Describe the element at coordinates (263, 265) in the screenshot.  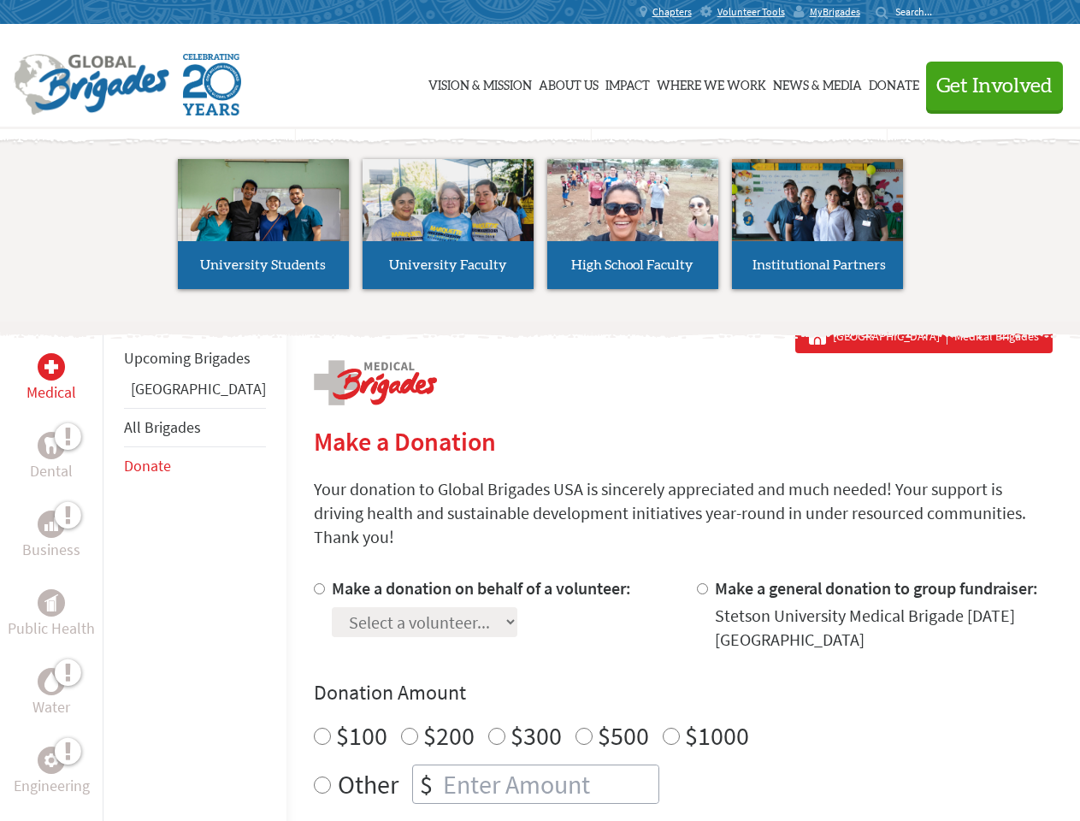
I see `span: University Students` at that location.